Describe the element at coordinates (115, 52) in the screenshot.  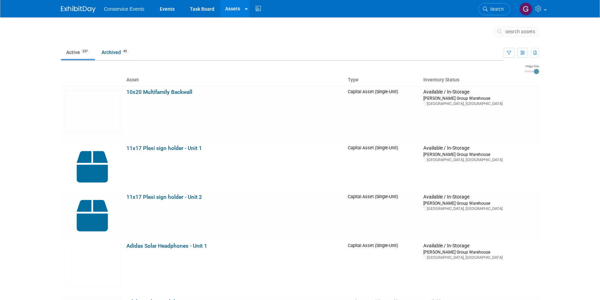
I see `a: Archived45` at that location.